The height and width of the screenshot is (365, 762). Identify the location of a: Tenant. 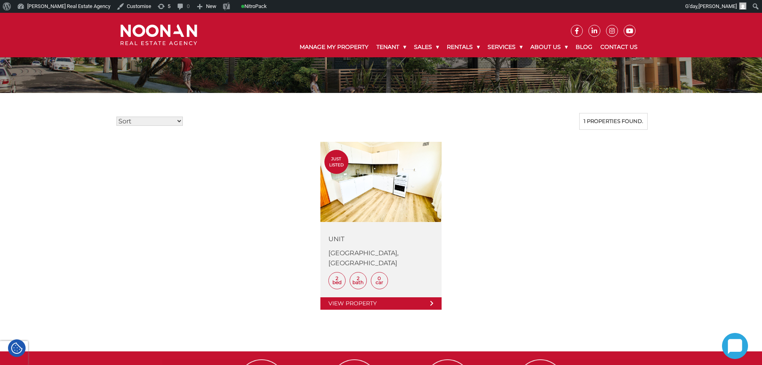
(391, 47).